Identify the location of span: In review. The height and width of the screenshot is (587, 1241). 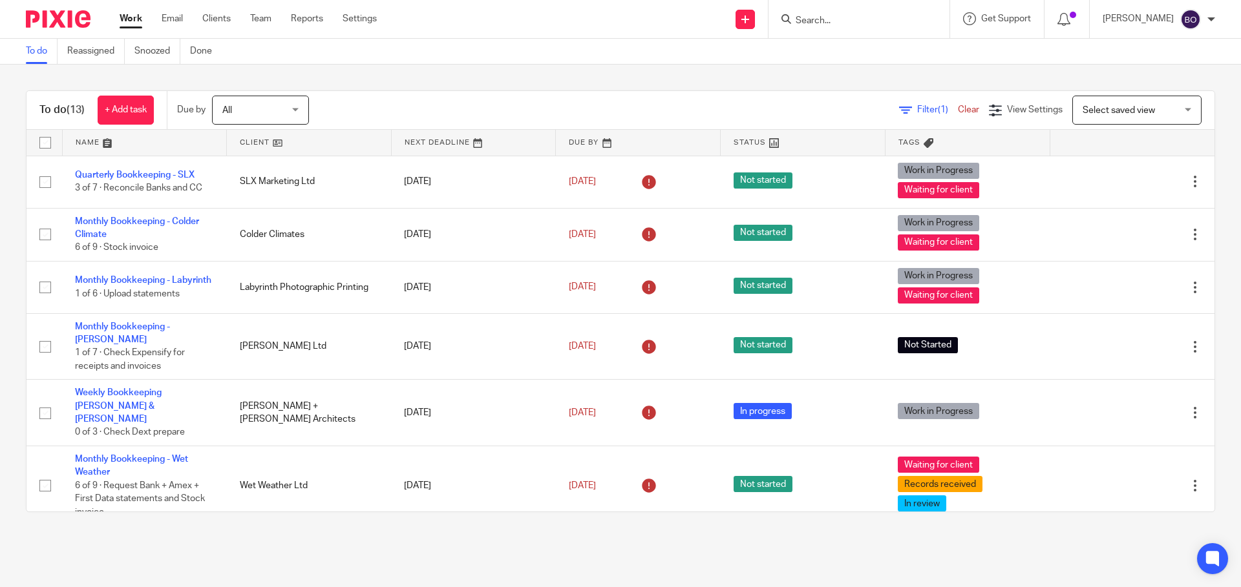
(922, 503).